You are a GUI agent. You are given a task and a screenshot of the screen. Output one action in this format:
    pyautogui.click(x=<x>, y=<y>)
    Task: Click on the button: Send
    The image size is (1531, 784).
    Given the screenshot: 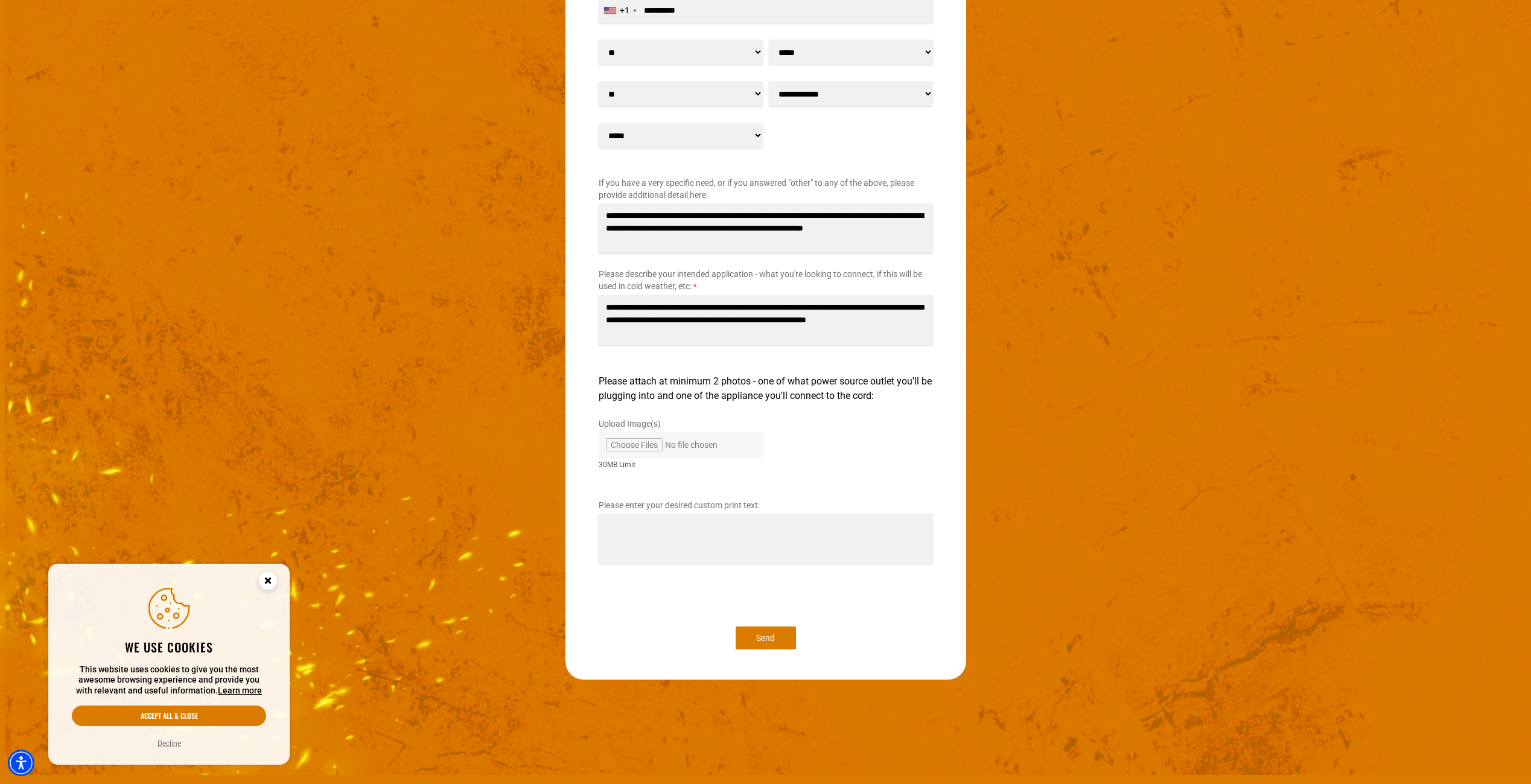 What is the action you would take?
    pyautogui.click(x=766, y=637)
    